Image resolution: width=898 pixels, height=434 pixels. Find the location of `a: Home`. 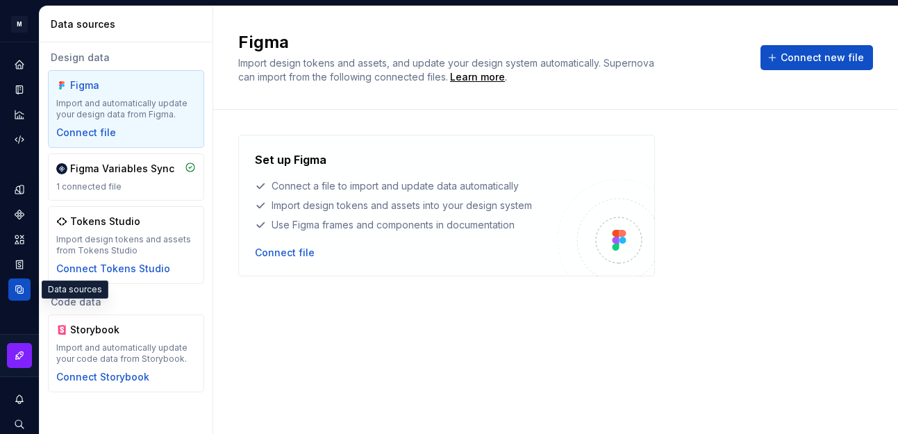

a: Home is located at coordinates (19, 65).